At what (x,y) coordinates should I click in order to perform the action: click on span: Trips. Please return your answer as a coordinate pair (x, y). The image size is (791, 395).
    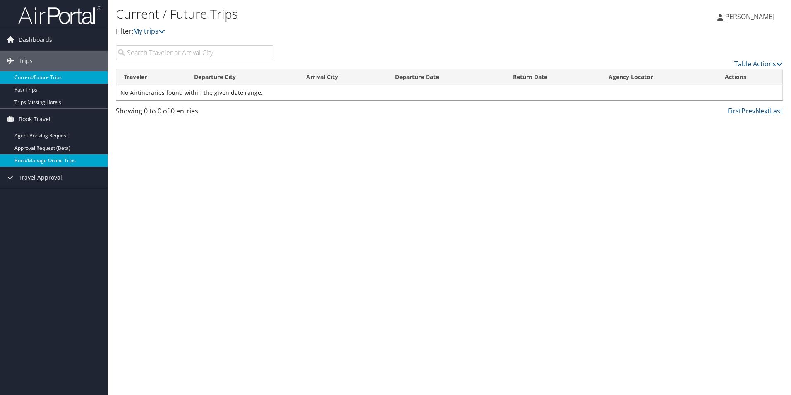
    Looking at the image, I should click on (26, 61).